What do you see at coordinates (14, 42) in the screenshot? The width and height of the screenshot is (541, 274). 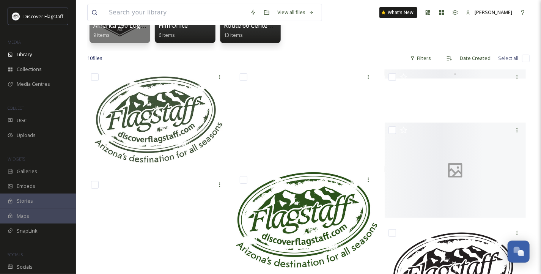 I see `span: MEDIA` at bounding box center [14, 42].